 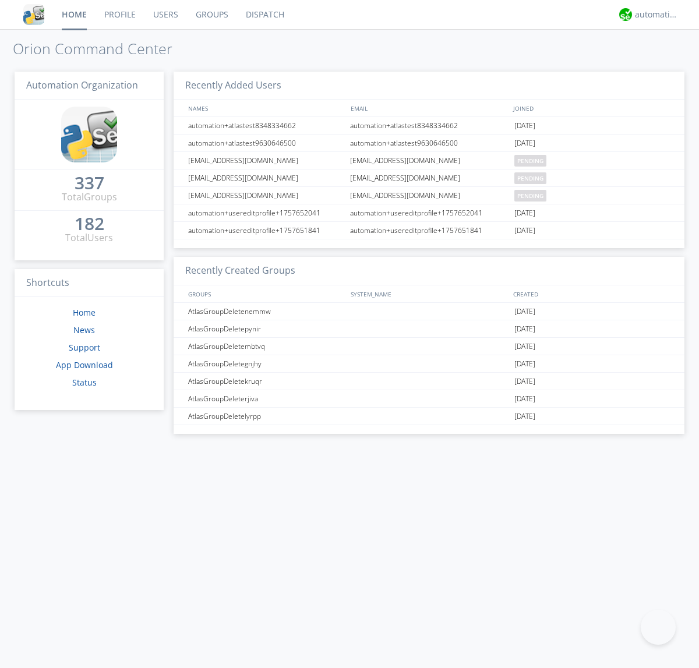 I want to click on div: Total Groups, so click(x=89, y=197).